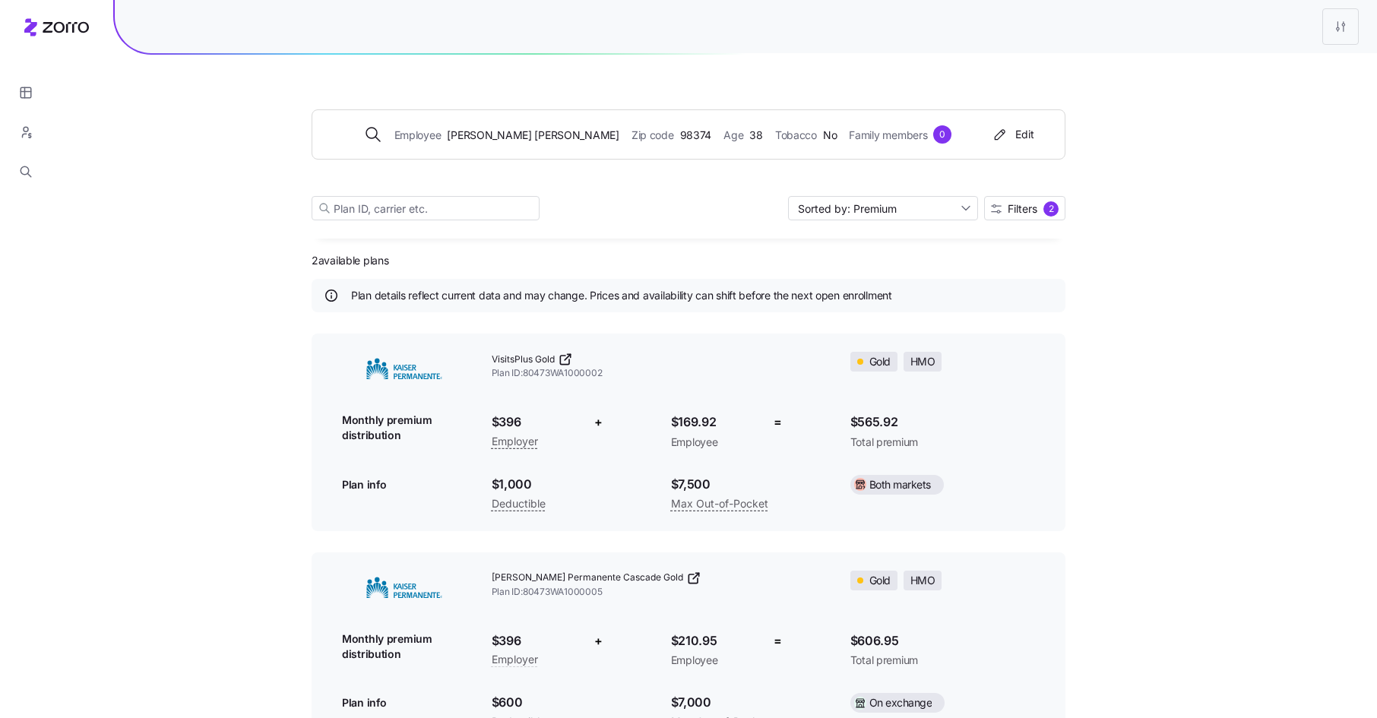  Describe the element at coordinates (943, 422) in the screenshot. I see `span: $565.92` at that location.